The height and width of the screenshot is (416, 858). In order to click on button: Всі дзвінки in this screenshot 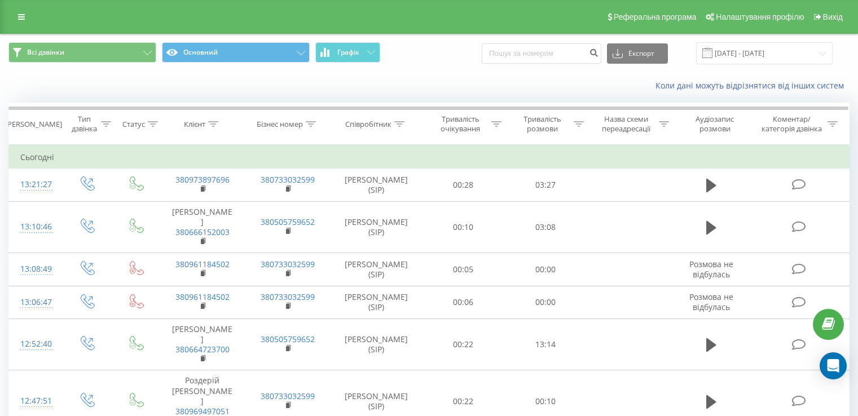, I will do `click(82, 52)`.